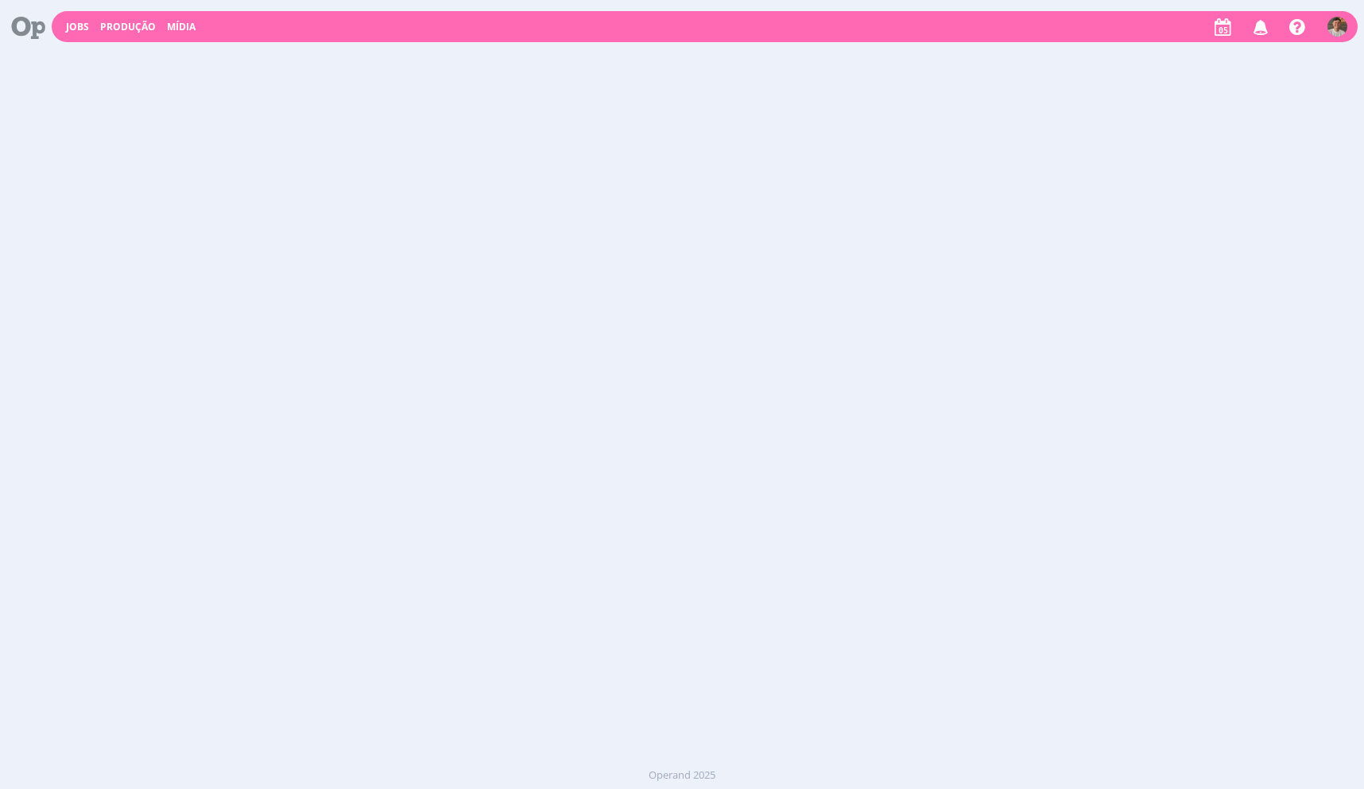  What do you see at coordinates (1337, 26) in the screenshot?
I see `button: T` at bounding box center [1337, 26].